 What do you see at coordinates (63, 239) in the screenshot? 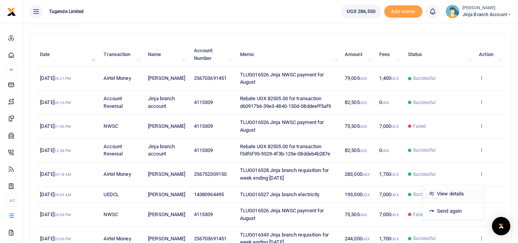
I see `small: 05:09 PM` at bounding box center [63, 239].